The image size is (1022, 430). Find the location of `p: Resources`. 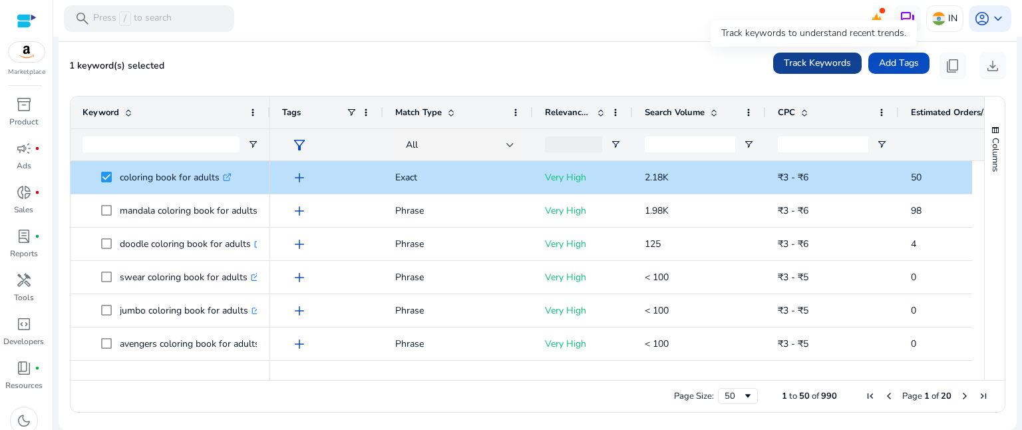

p: Resources is located at coordinates (24, 385).